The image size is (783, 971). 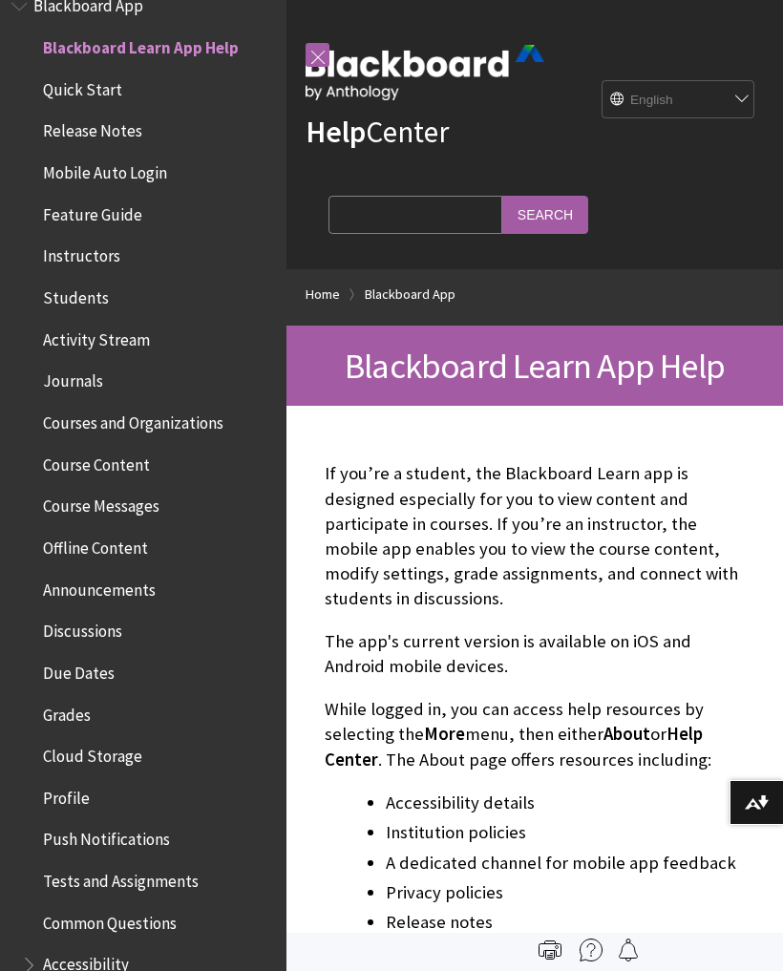 I want to click on img: More help, so click(x=591, y=950).